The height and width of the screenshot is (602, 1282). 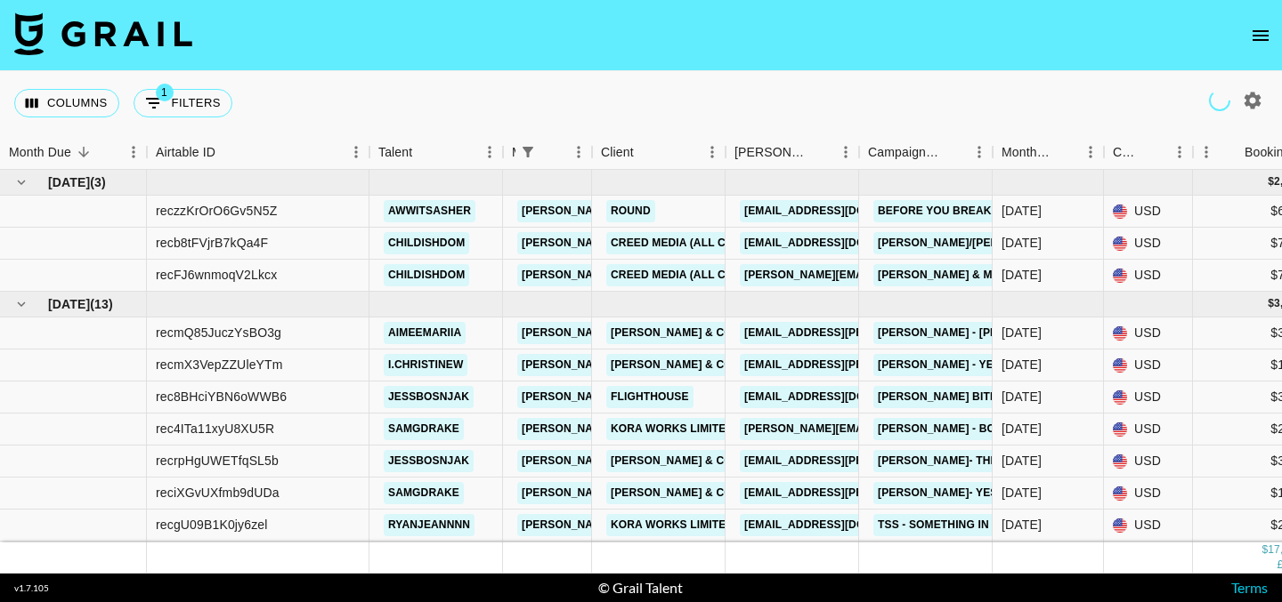 I want to click on a: Creed Media (All Campaigns), so click(x=699, y=243).